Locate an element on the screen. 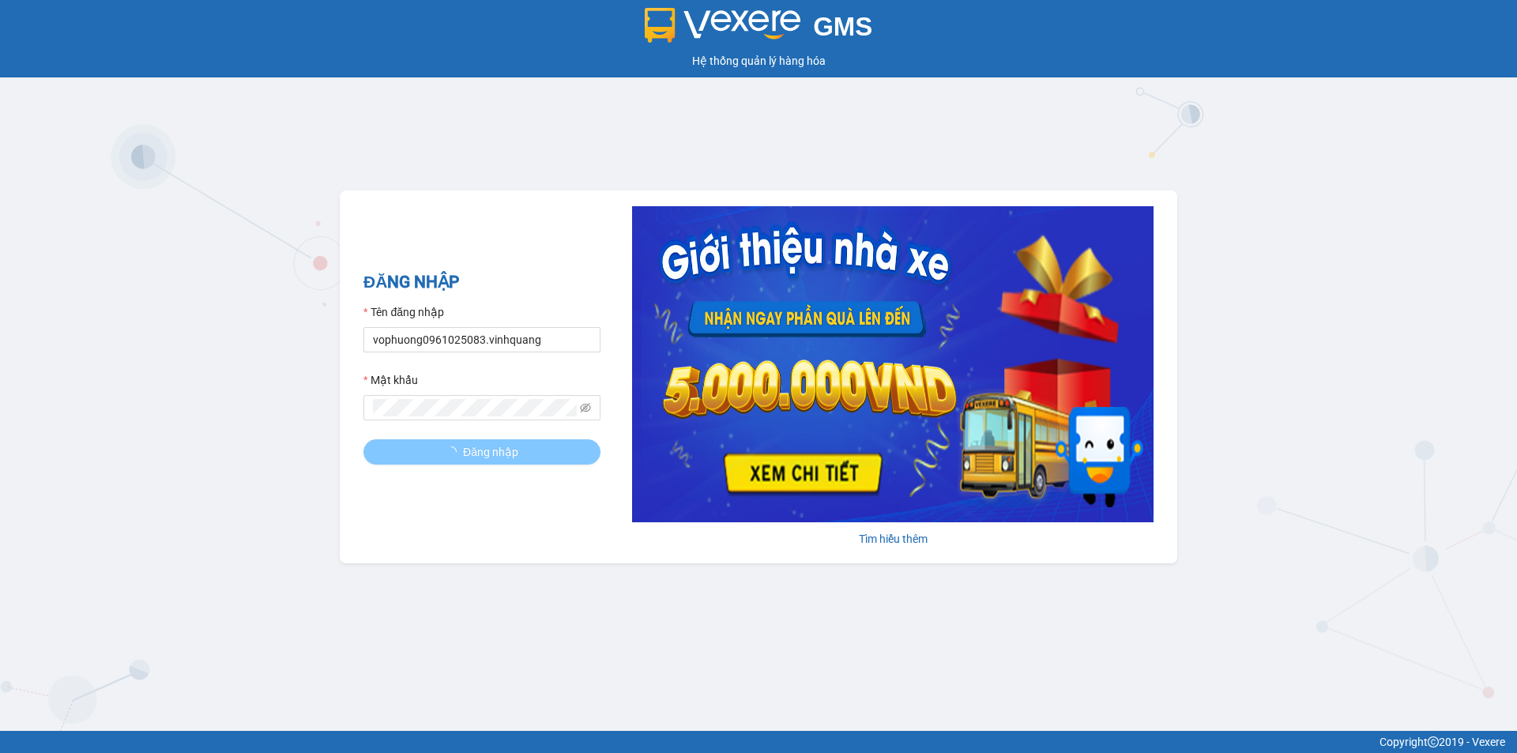 The height and width of the screenshot is (753, 1517). label: Tên đăng nhập is located at coordinates (404, 312).